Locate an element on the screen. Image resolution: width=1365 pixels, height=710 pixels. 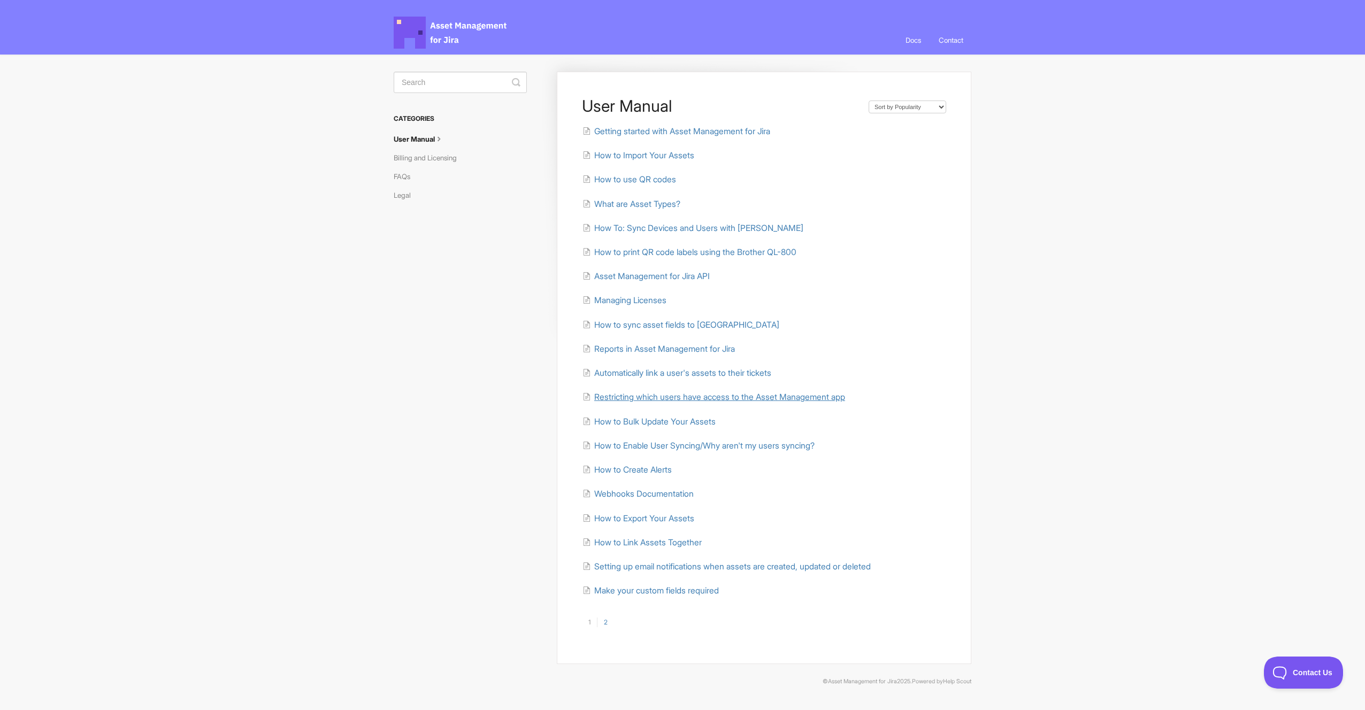
input: Search is located at coordinates (460, 82).